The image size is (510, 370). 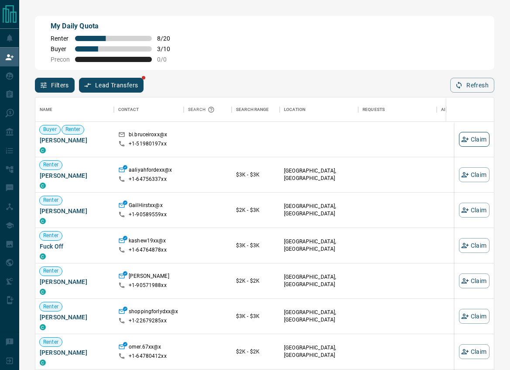 I want to click on p: +1- 51980197xx, so click(x=148, y=144).